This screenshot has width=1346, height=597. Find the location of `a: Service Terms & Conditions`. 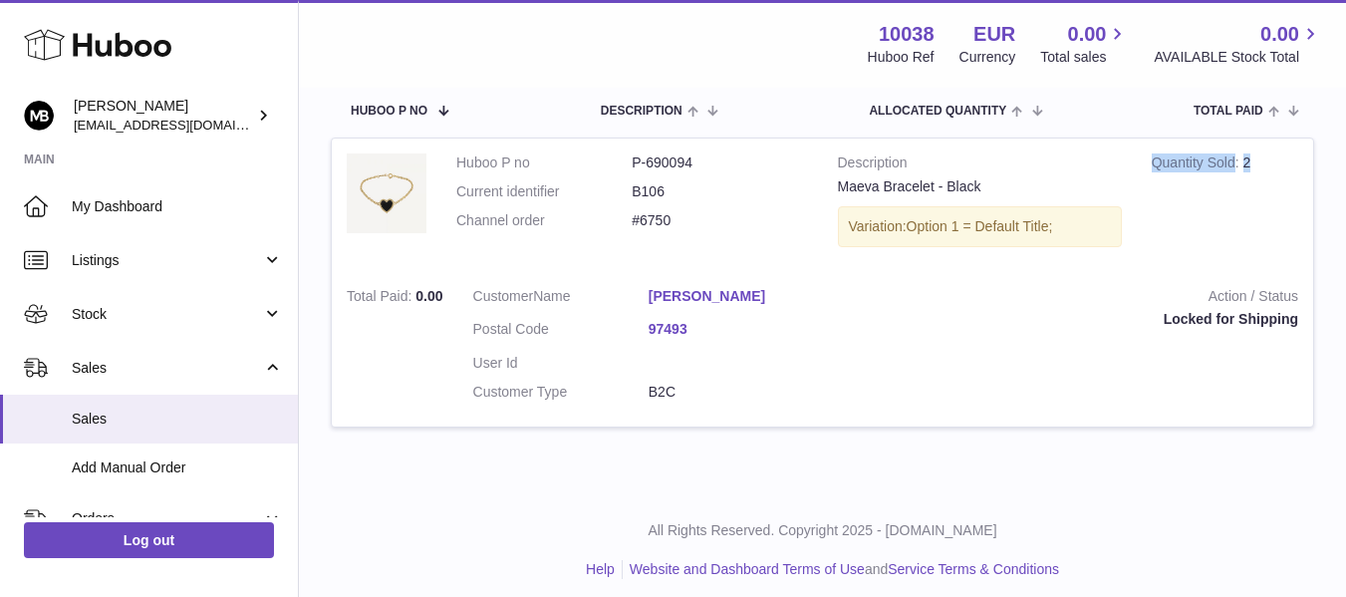

a: Service Terms & Conditions is located at coordinates (973, 569).